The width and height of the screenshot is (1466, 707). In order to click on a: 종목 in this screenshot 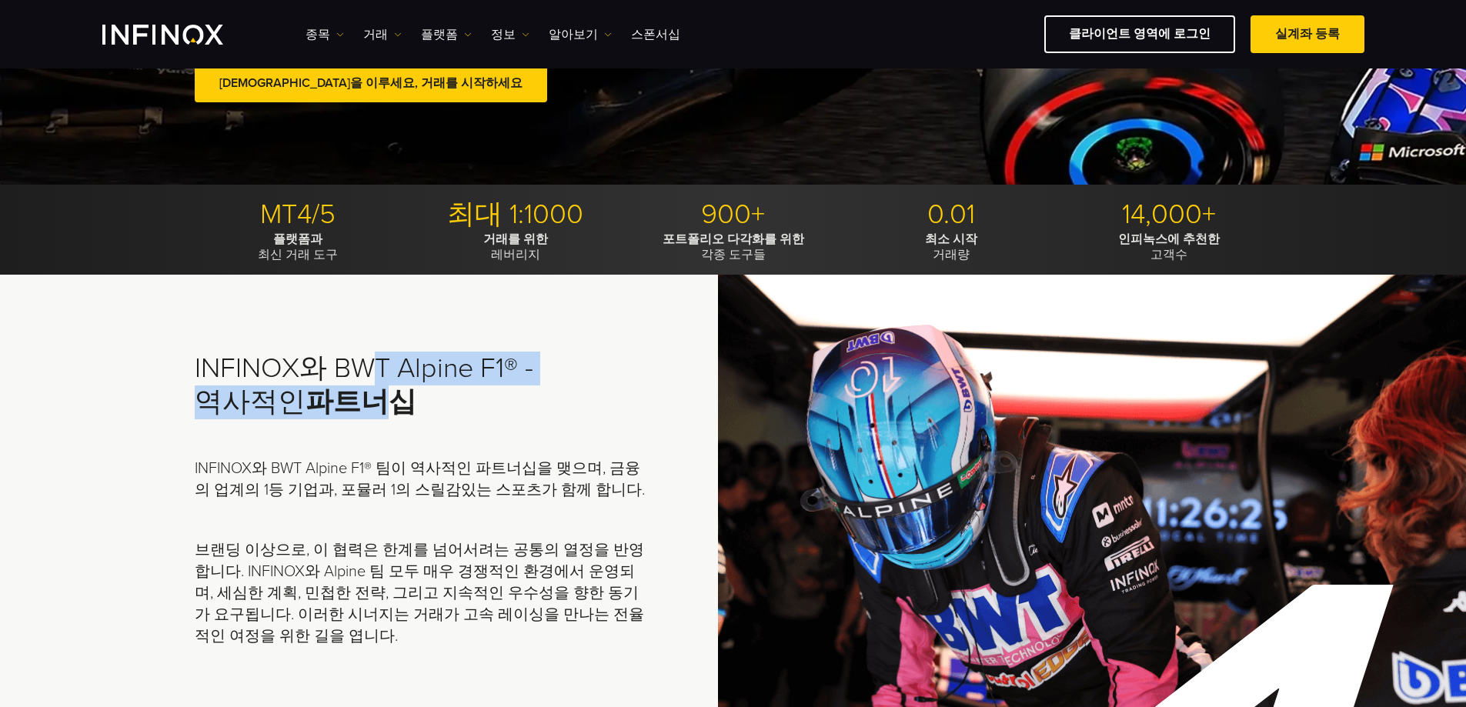, I will do `click(325, 35)`.